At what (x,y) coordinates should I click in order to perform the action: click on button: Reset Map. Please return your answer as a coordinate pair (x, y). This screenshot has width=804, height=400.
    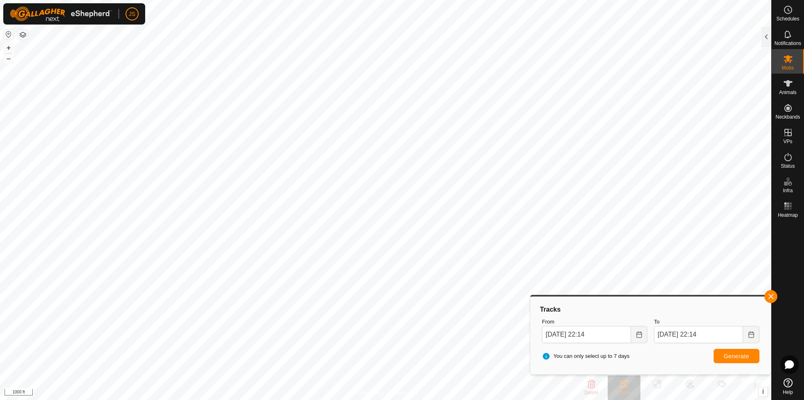
    Looking at the image, I should click on (9, 34).